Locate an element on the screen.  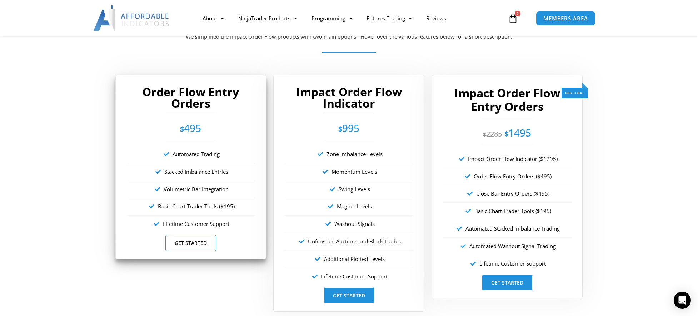
p: We simplified the Impact Order Flow products with two main options! Hover over the various featur... is located at coordinates (349, 37).